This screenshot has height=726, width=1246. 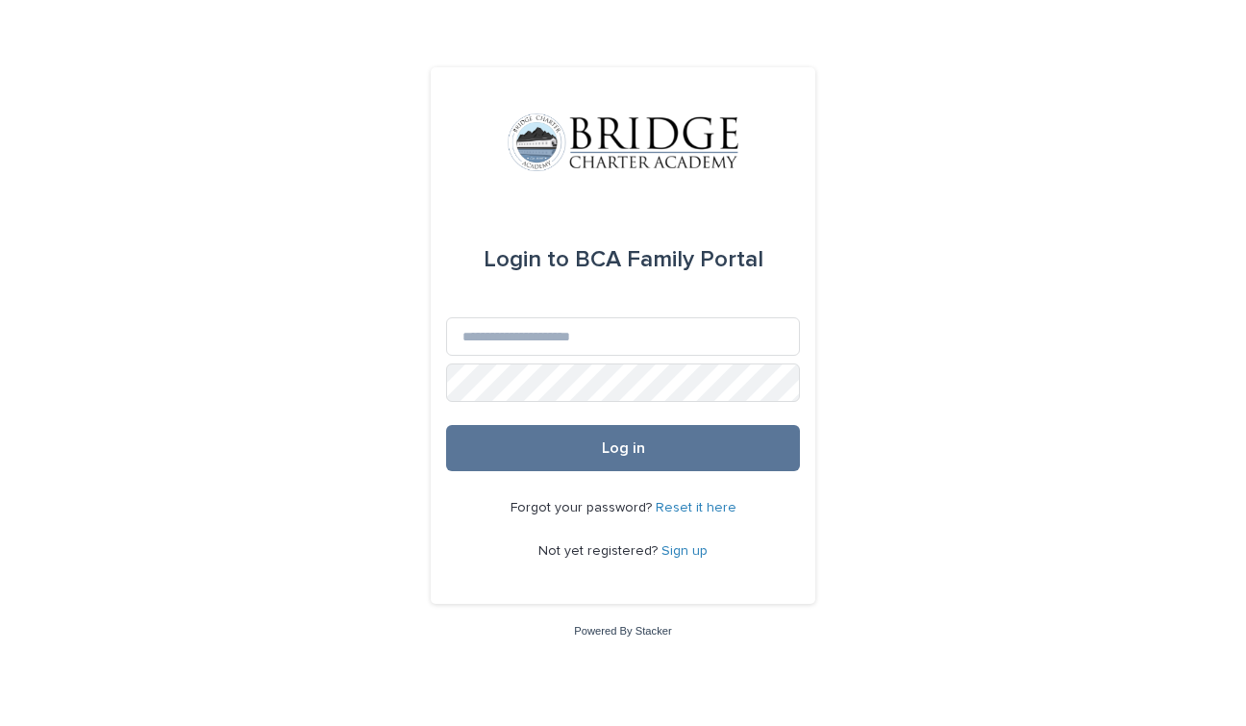 What do you see at coordinates (583, 508) in the screenshot?
I see `span: Forgot your password?` at bounding box center [583, 508].